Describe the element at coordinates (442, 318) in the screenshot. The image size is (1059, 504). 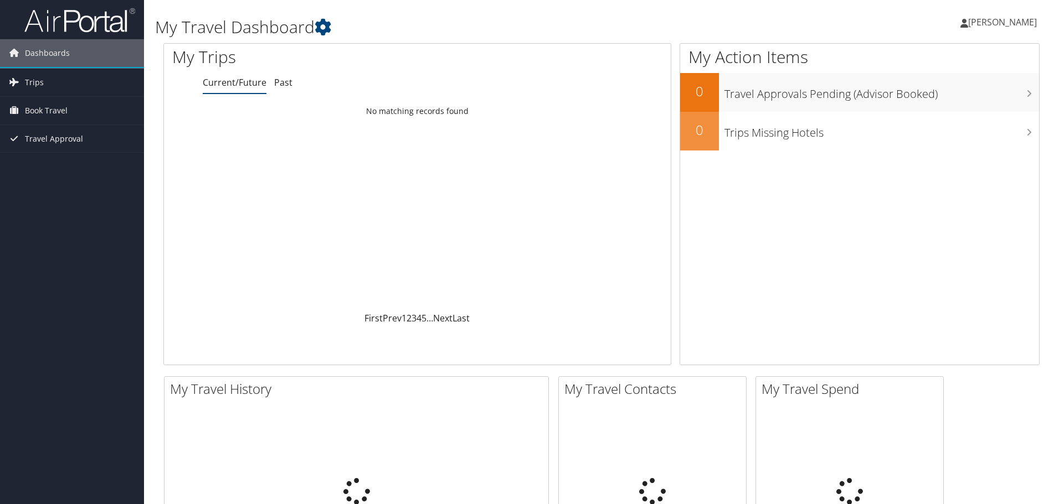
I see `a: Next` at that location.